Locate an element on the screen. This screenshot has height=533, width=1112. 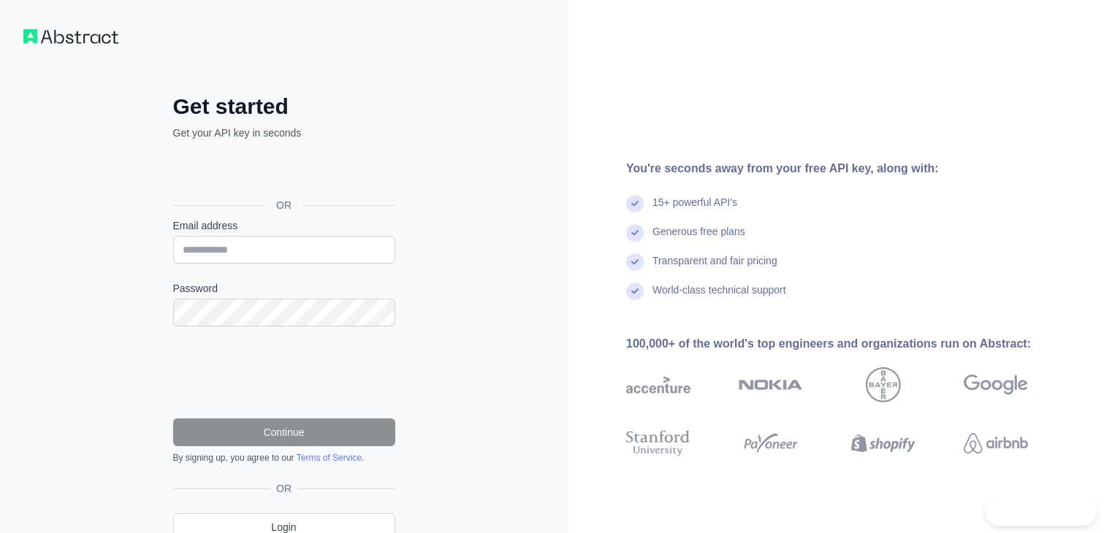
h2: Get started is located at coordinates (284, 107).